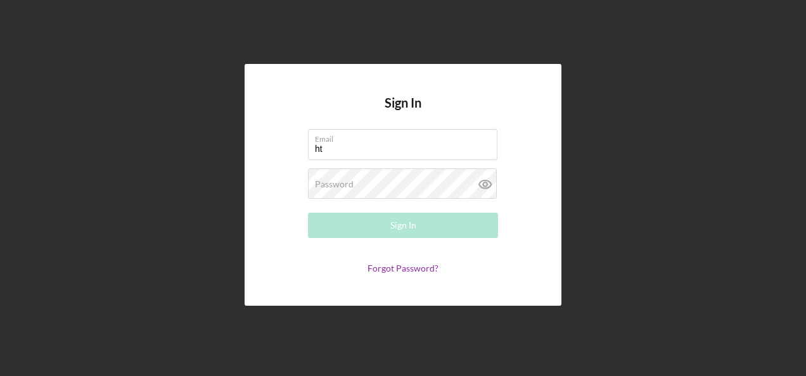 The height and width of the screenshot is (376, 806). What do you see at coordinates (403, 268) in the screenshot?
I see `a: Forgot Password?` at bounding box center [403, 268].